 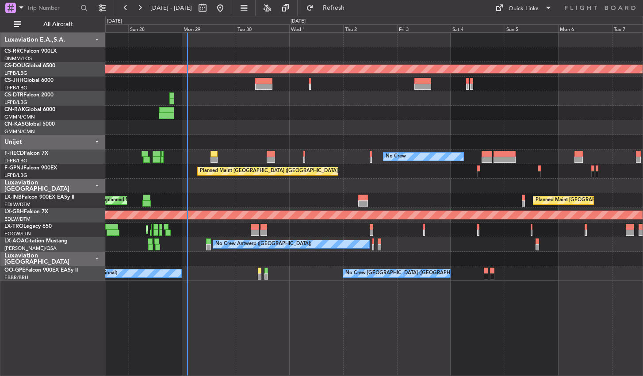 I want to click on div: Mon 6, so click(x=585, y=28).